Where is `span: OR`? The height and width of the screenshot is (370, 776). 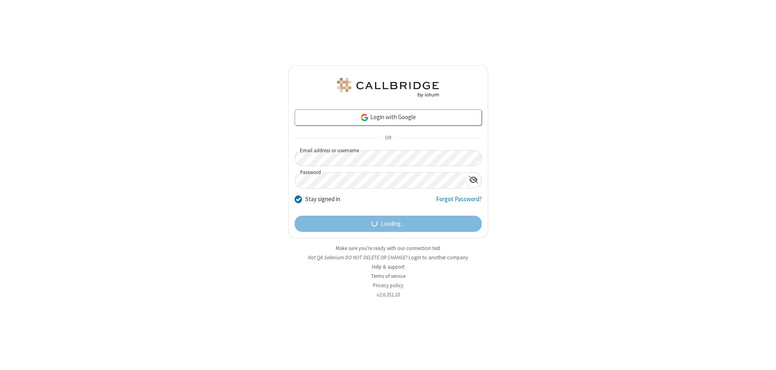
span: OR is located at coordinates (388, 138).